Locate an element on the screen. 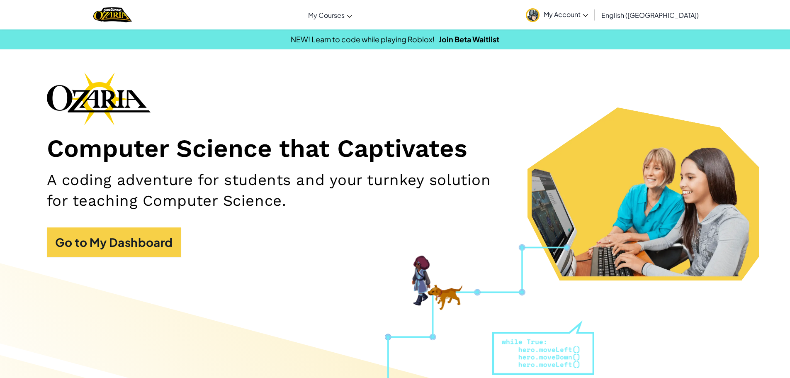 The image size is (790, 378). h2: A coding adventure for students and your turnkey solution for teaching Computer Science. is located at coordinates (280, 190).